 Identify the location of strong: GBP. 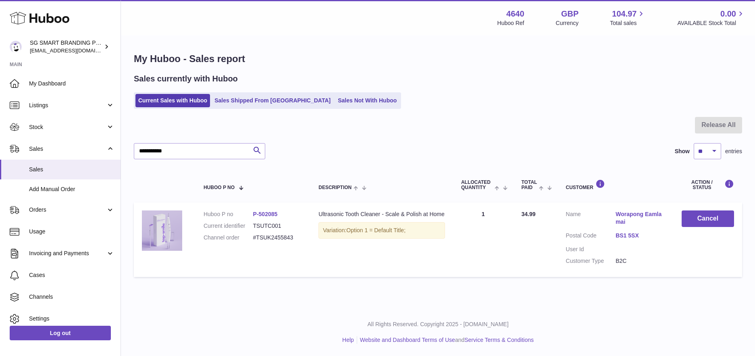
(569, 14).